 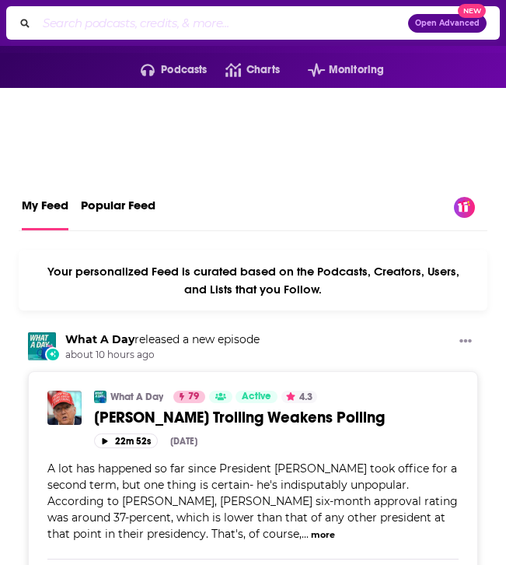 What do you see at coordinates (253, 23) in the screenshot?
I see `div: Search podcasts, credits, & more...` at bounding box center [253, 23].